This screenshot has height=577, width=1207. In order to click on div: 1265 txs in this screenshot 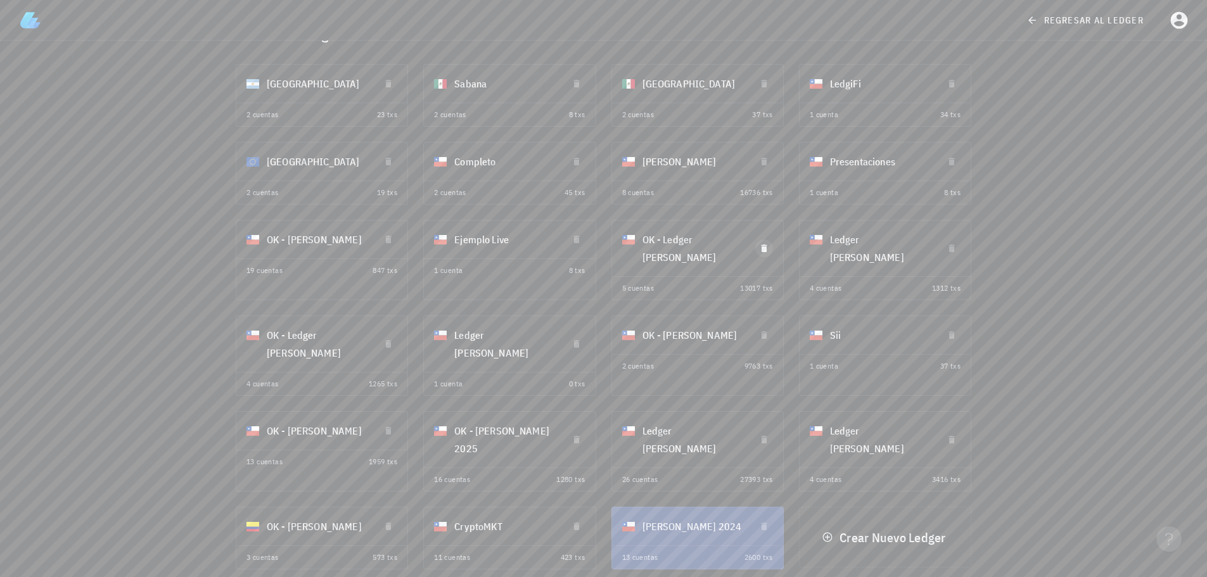, I will do `click(383, 384)`.